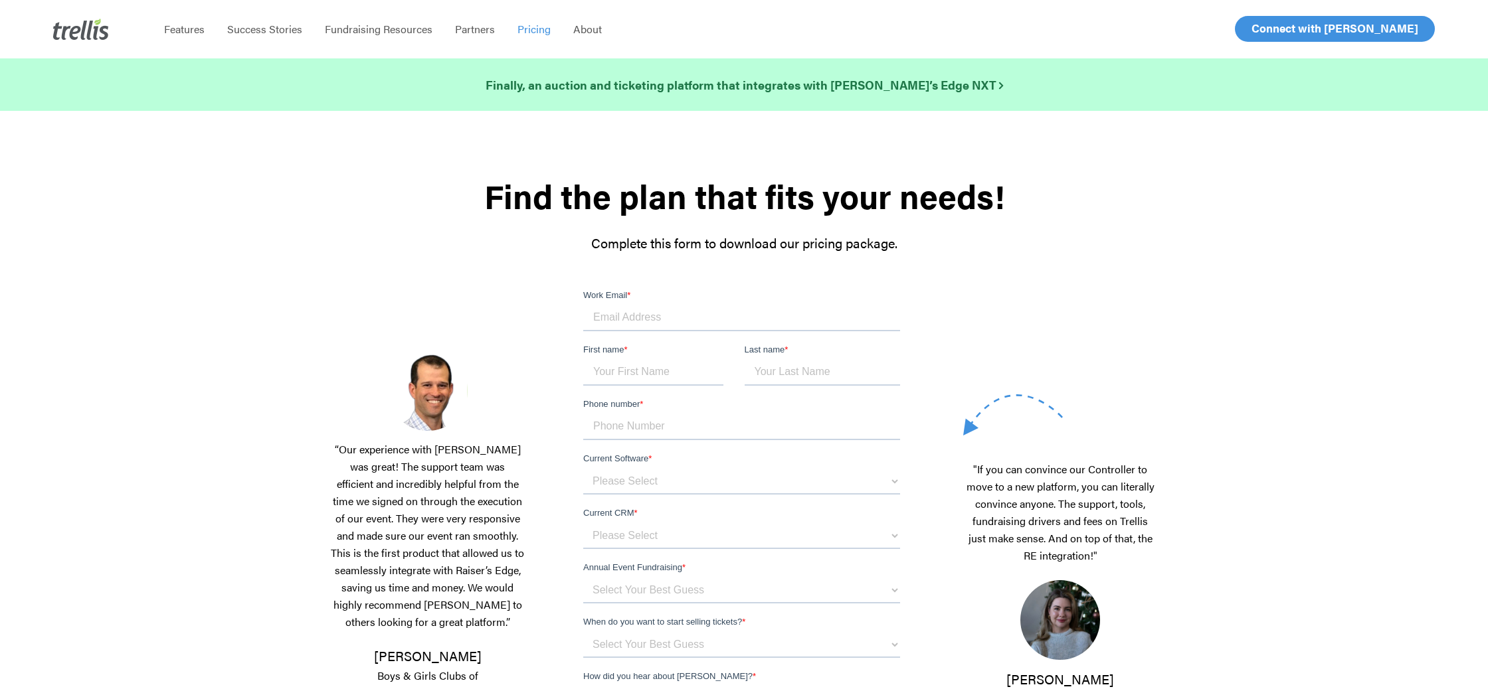  What do you see at coordinates (379, 29) in the screenshot?
I see `span: Fundraising Resources` at bounding box center [379, 29].